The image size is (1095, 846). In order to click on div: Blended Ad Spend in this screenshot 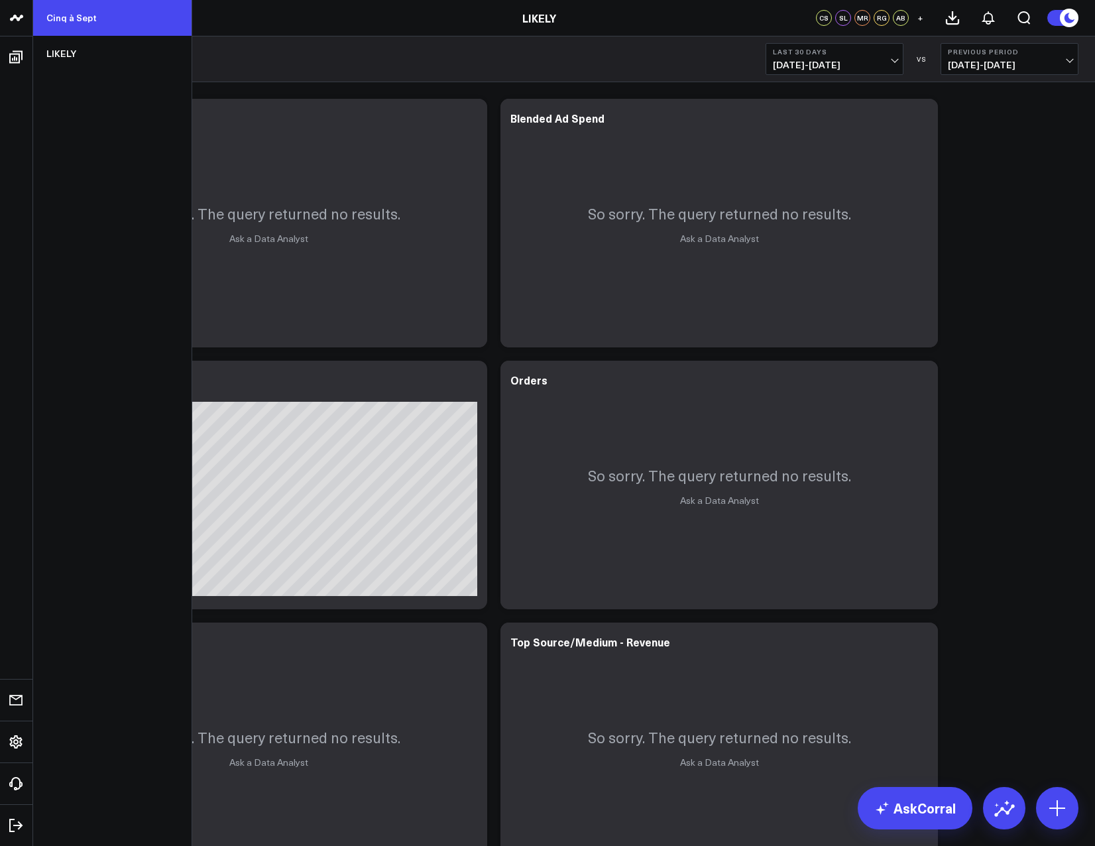, I will do `click(557, 118)`.